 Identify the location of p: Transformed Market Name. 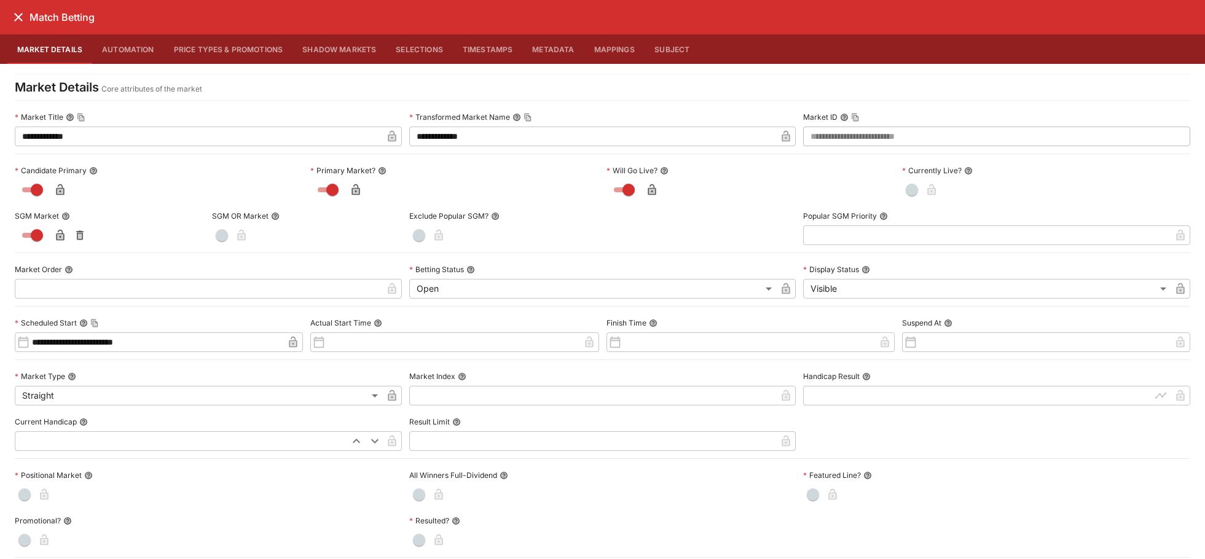
(460, 117).